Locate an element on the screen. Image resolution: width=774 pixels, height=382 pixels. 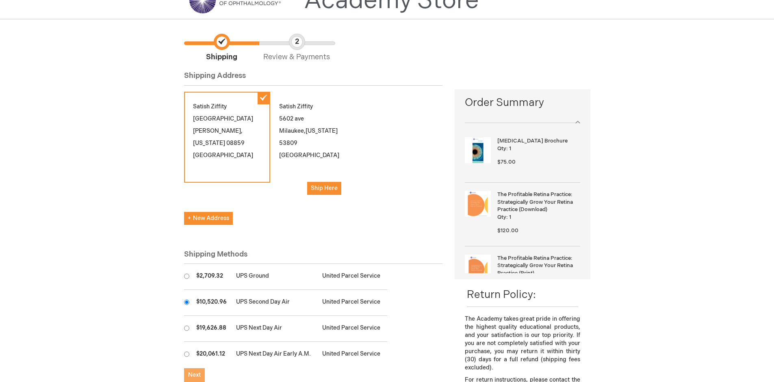
span: Ship Here is located at coordinates (324, 188).